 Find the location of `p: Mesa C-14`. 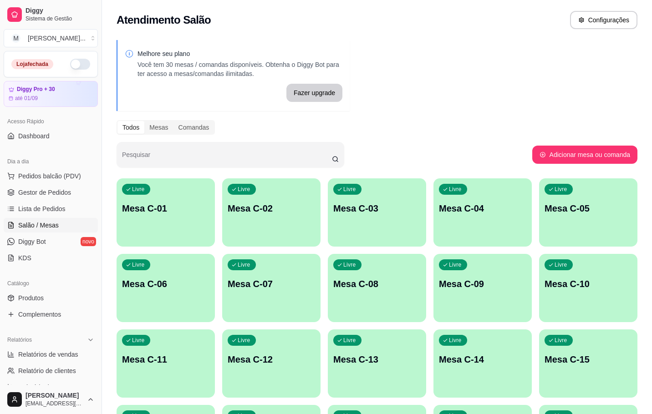

p: Mesa C-14 is located at coordinates (483, 360).